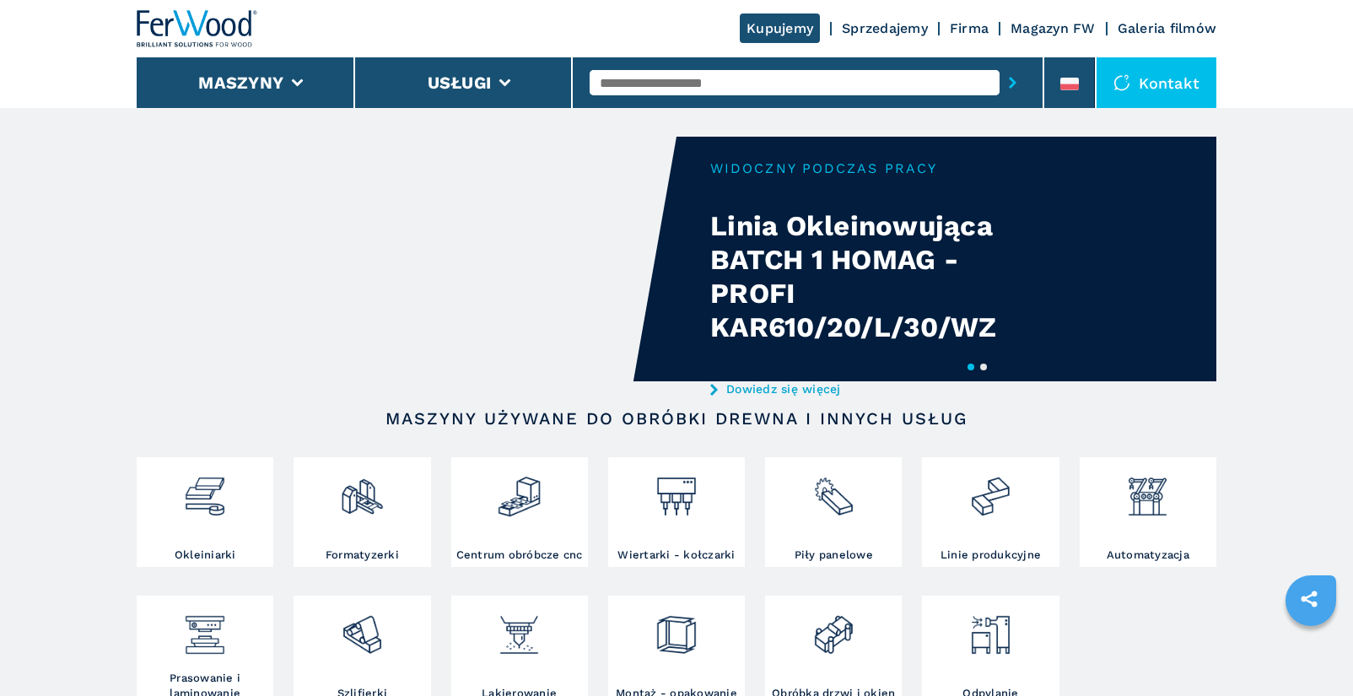 Image resolution: width=1353 pixels, height=696 pixels. I want to click on img: aspirazione_1.png, so click(990, 629).